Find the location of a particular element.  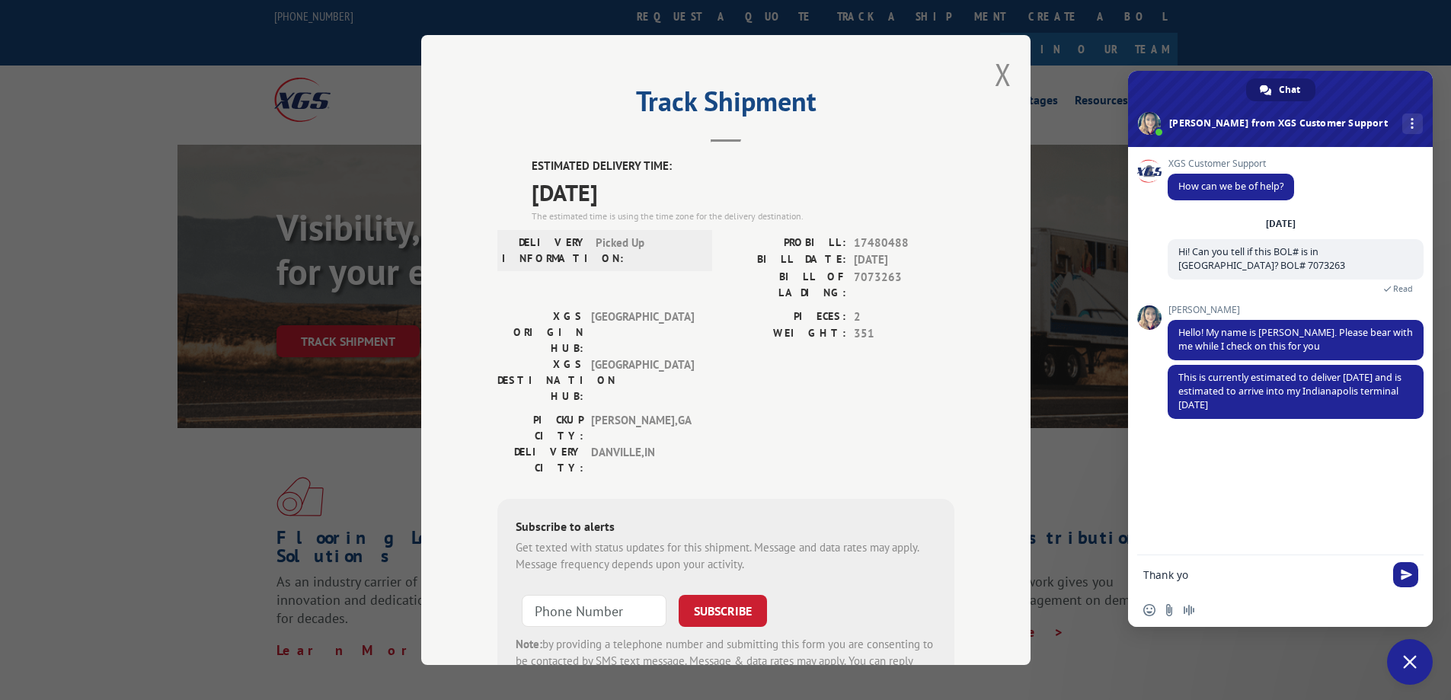

label: ESTIMATED DELIVERY TIME: is located at coordinates (743, 166).